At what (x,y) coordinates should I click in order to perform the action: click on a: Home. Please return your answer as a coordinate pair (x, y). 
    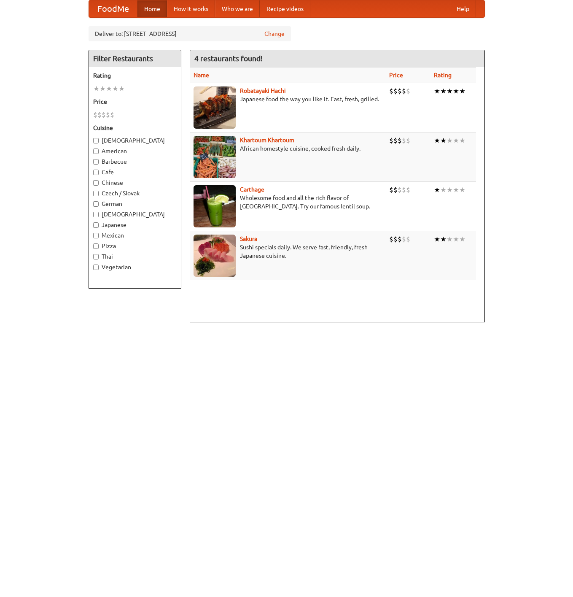
    Looking at the image, I should click on (152, 9).